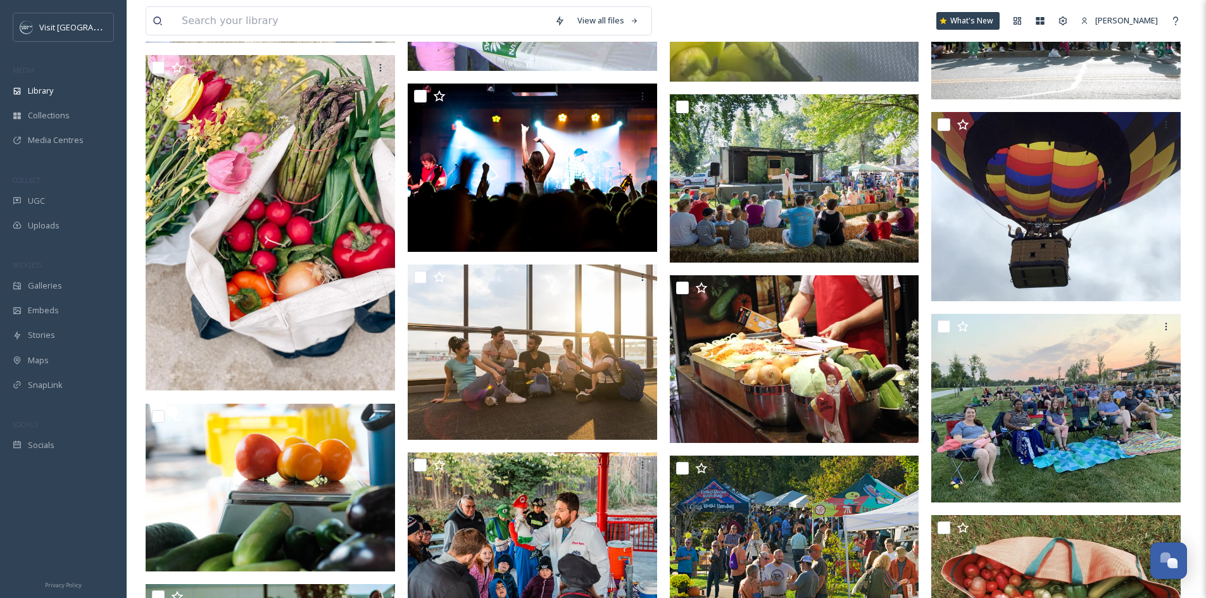  What do you see at coordinates (36, 201) in the screenshot?
I see `span: UGC` at bounding box center [36, 201].